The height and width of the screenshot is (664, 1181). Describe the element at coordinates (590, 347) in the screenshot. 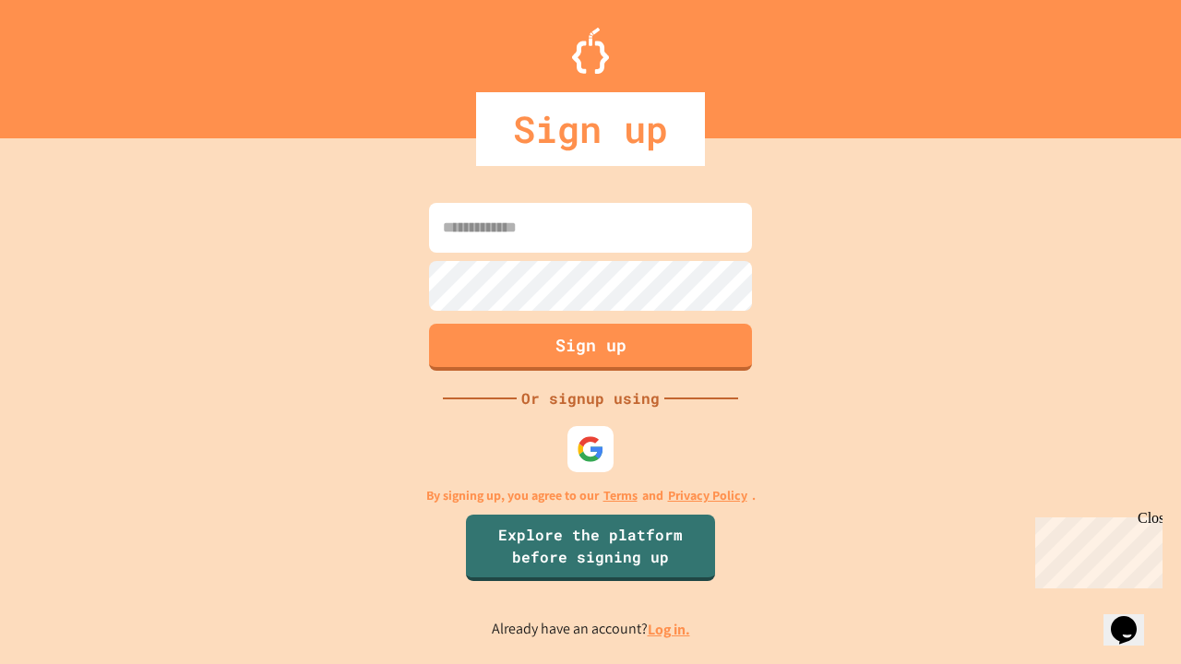

I see `button: Sign up` at that location.